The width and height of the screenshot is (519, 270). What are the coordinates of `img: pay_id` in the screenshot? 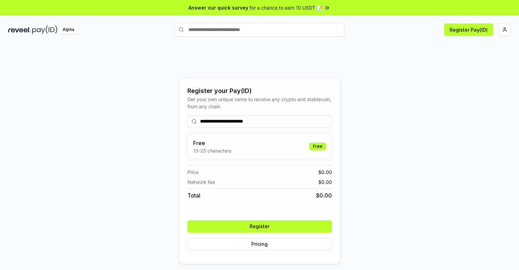 It's located at (45, 30).